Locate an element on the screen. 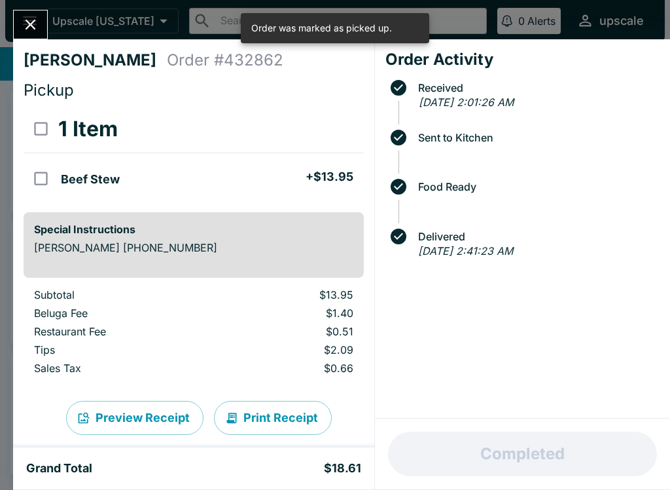 This screenshot has height=490, width=670. h4: Order # 432862 is located at coordinates (225, 60).